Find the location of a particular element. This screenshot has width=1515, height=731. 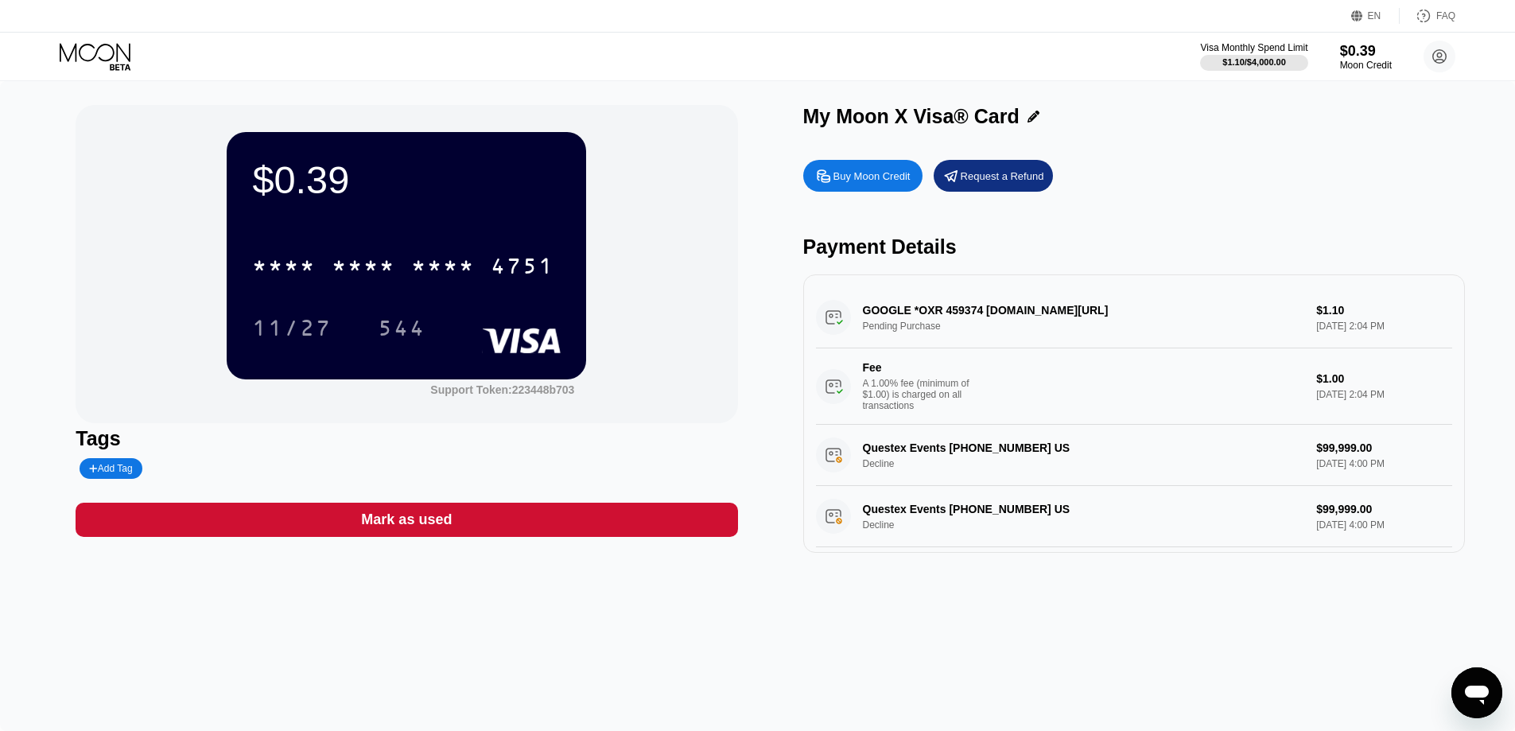

div: Support Token:223448b703 is located at coordinates (502, 390).